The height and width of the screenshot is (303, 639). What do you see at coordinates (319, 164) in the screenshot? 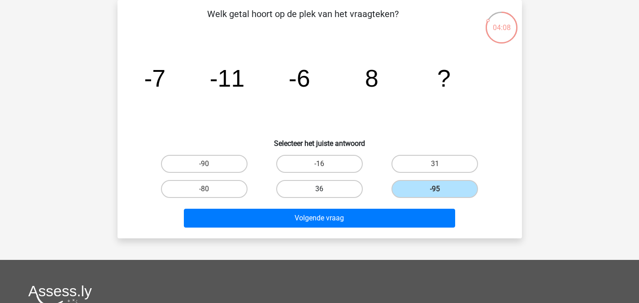
I see `label: -16` at bounding box center [319, 164].